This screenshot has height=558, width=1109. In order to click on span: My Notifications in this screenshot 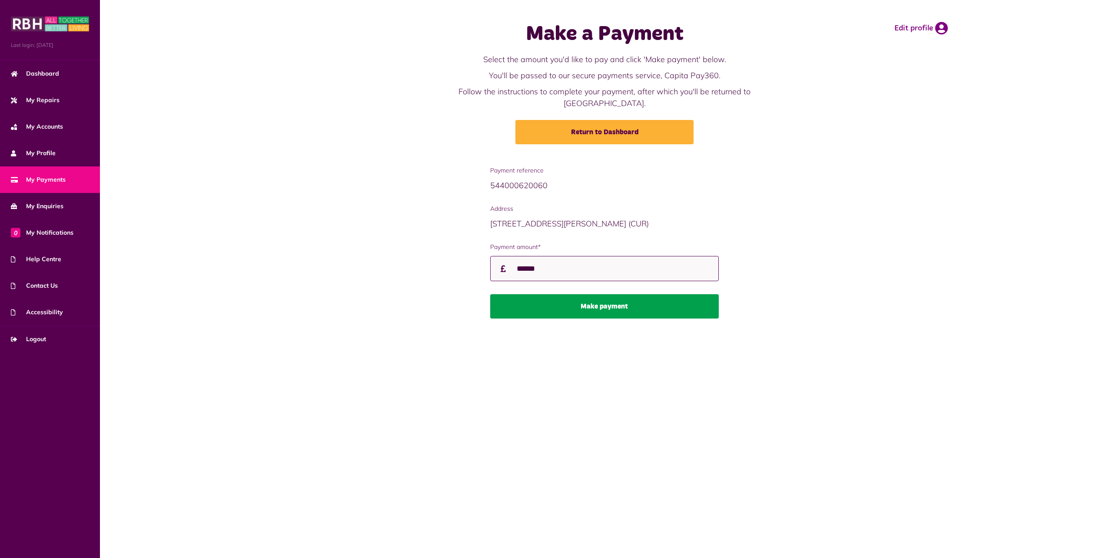, I will do `click(42, 232)`.